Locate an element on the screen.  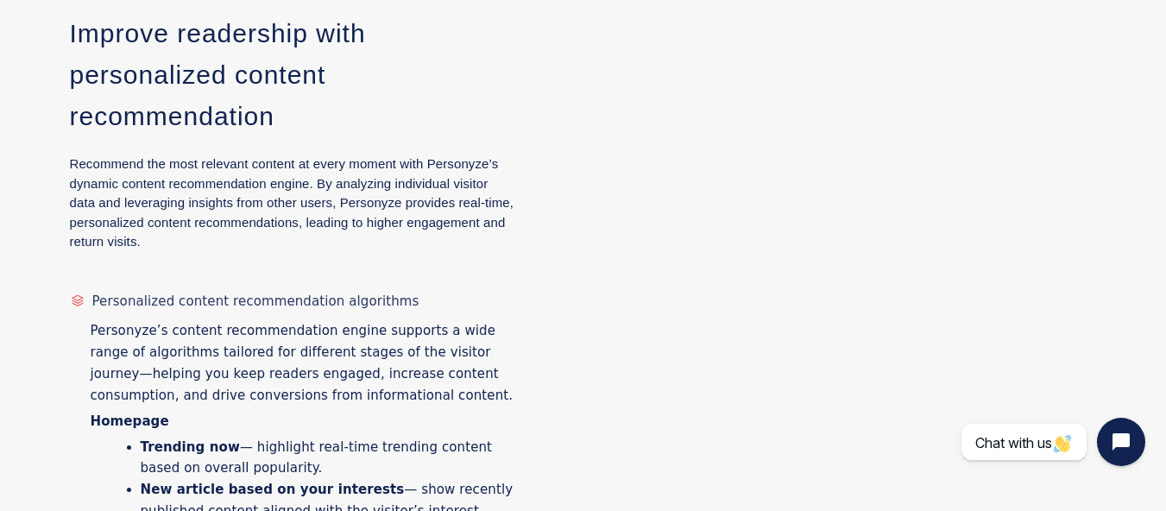
strong: Homepage is located at coordinates (129, 421).